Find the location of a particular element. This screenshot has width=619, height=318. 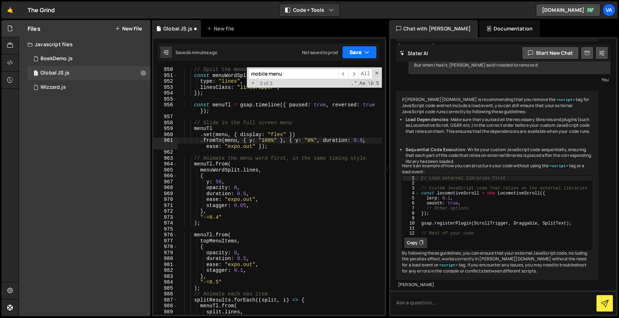

a: Va is located at coordinates (609, 10).